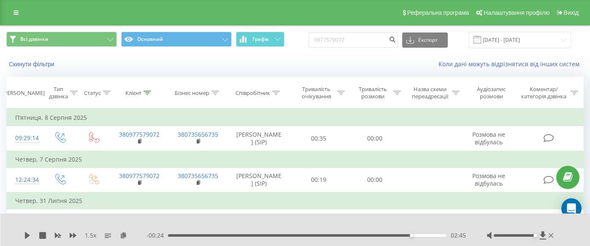 This screenshot has height=246, width=590. I want to click on div: Тривалість розмови, so click(373, 93).